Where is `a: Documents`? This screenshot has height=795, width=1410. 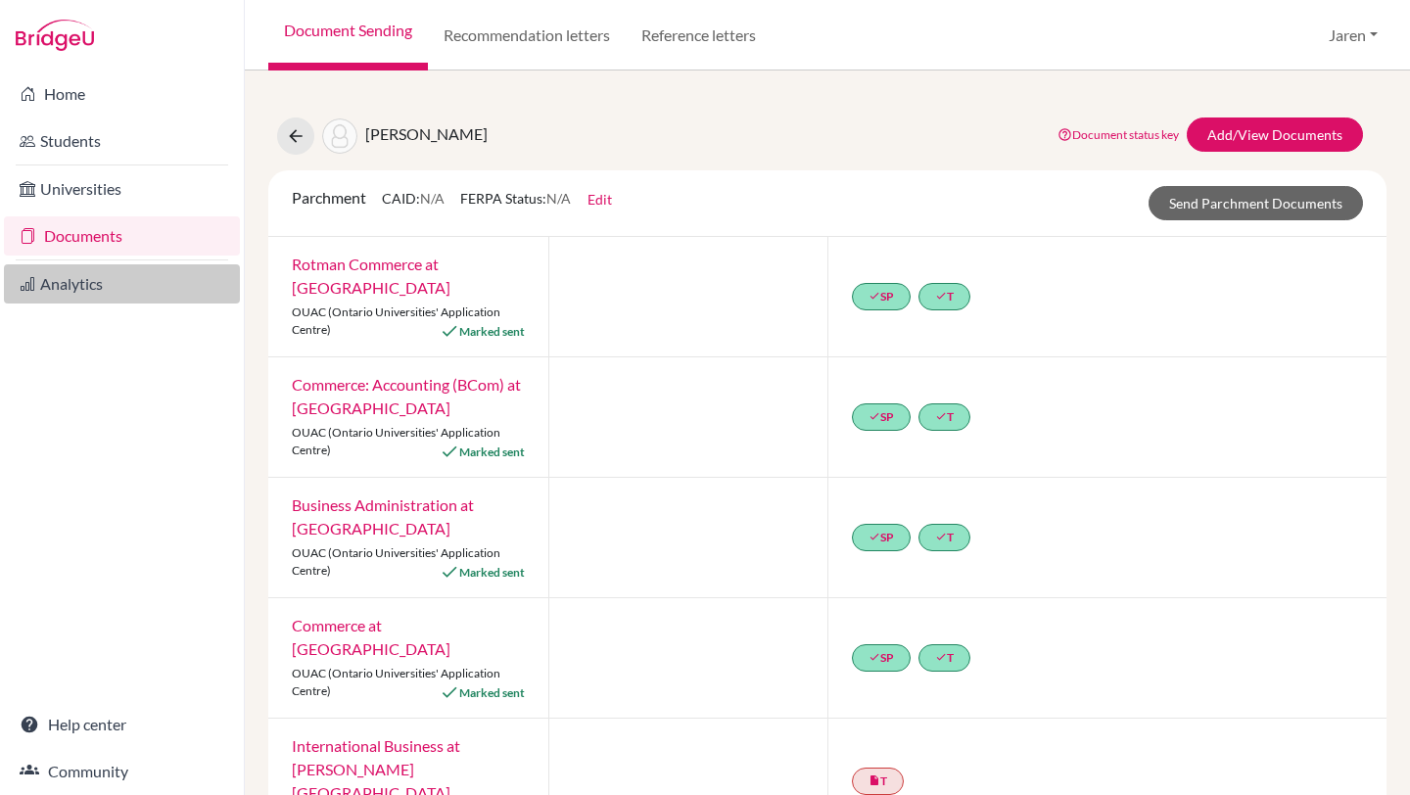 a: Documents is located at coordinates (121, 236).